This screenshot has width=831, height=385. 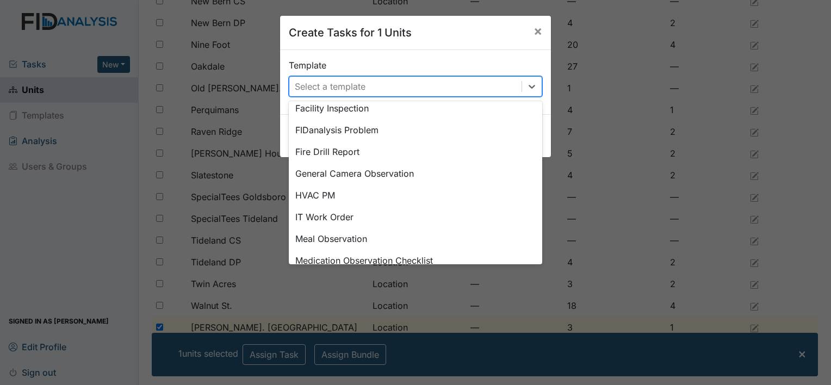 I want to click on label: Template, so click(x=307, y=65).